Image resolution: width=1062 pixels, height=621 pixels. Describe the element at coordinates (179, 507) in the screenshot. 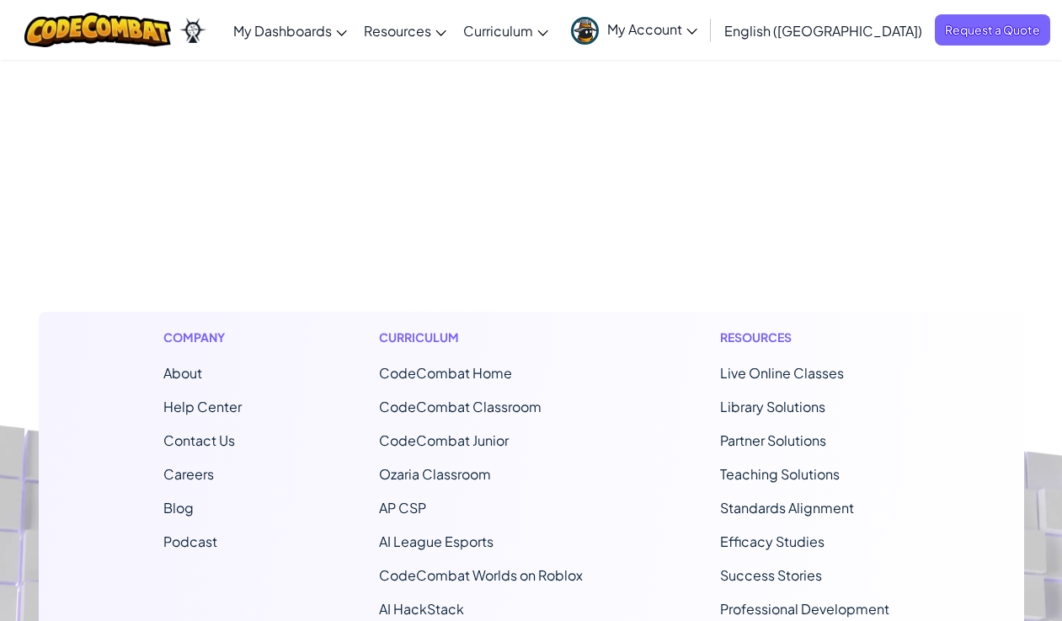

I see `a: Blog` at that location.